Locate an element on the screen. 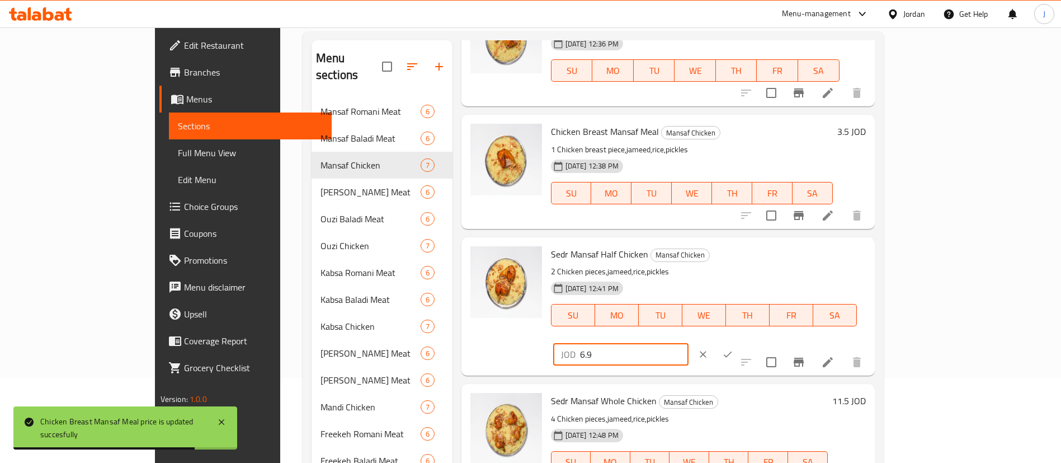 This screenshot has height=463, width=1061. div: Freekeh Romani Meat is located at coordinates (370, 434).